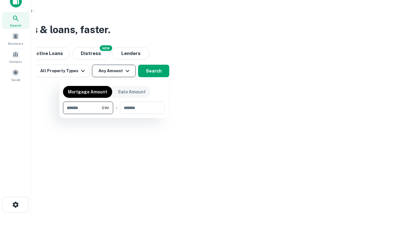  I want to click on p: Mortgage Amount, so click(88, 92).